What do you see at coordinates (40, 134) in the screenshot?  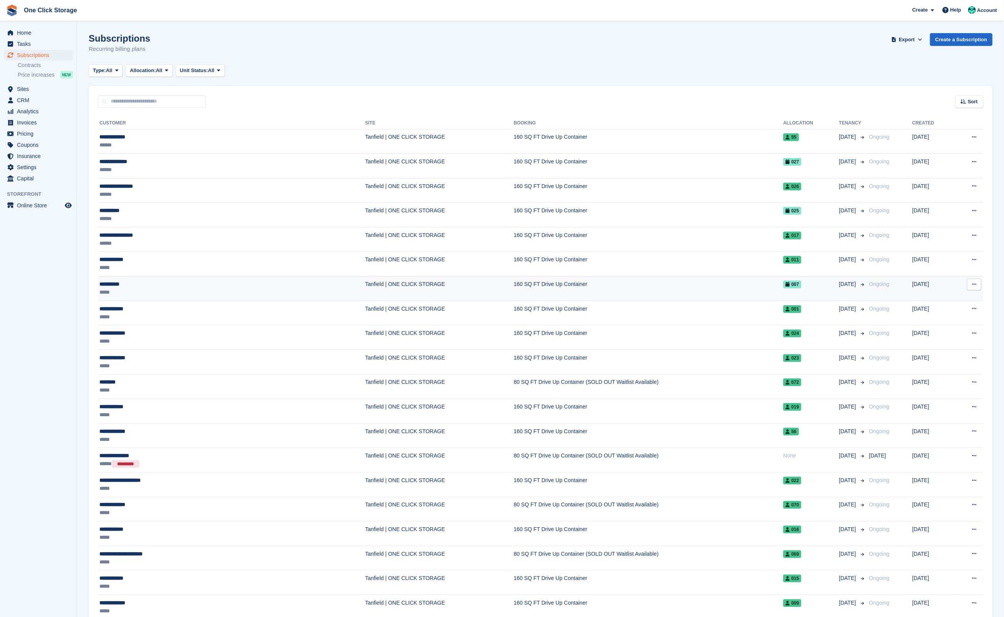 I see `span: Pricing` at bounding box center [40, 134].